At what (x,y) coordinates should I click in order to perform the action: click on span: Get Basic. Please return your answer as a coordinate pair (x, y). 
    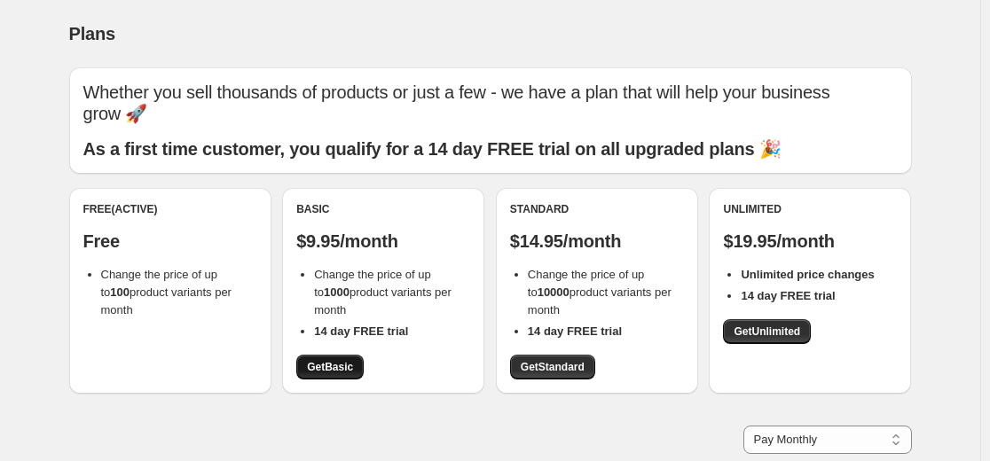
    Looking at the image, I should click on (330, 367).